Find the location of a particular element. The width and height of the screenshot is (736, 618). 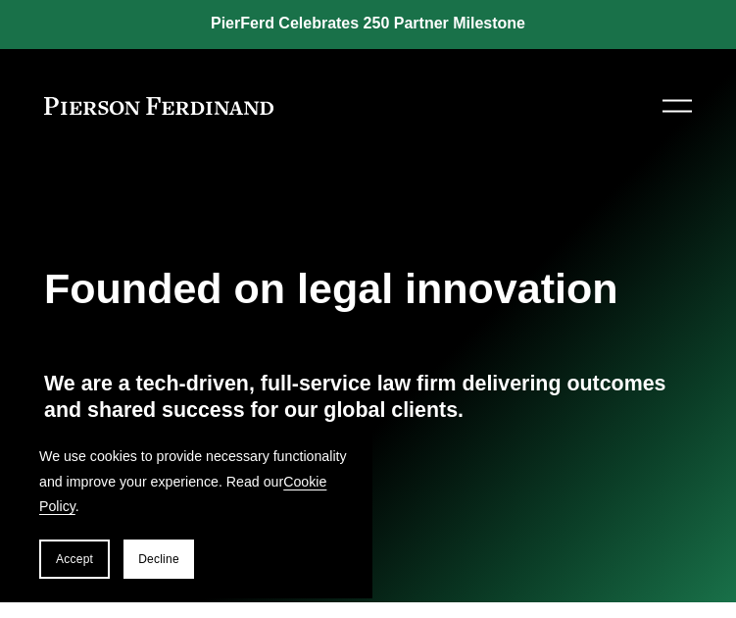

h4: We are a tech-driven, full-service law firm delivering outcomes and shared success for our global... is located at coordinates (368, 397).